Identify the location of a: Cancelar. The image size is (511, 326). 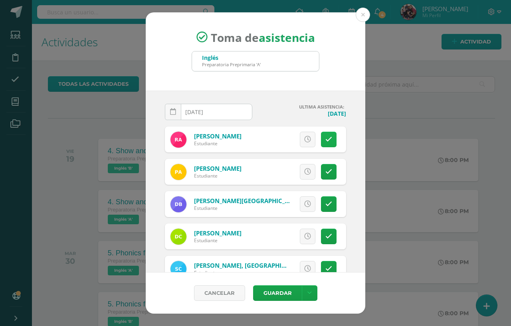
(220, 293).